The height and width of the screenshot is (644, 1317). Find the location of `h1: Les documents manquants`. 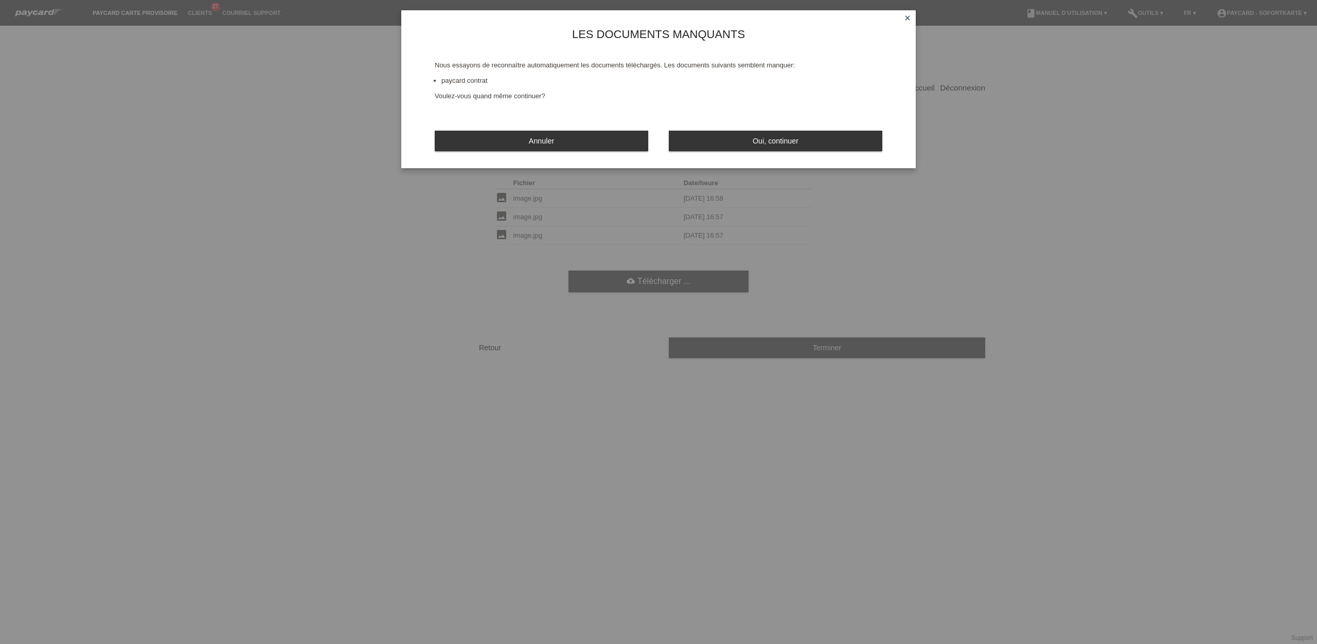

h1: Les documents manquants is located at coordinates (659, 34).